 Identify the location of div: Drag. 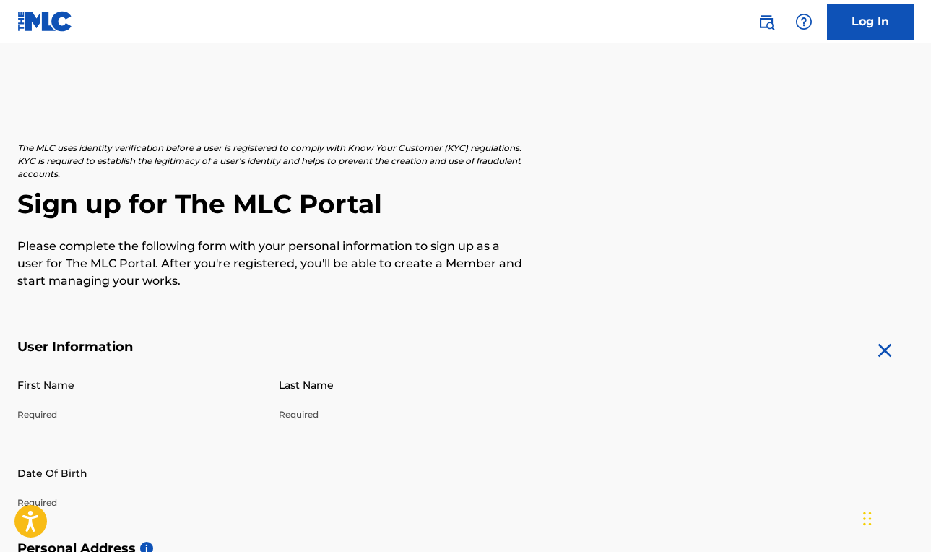
(867, 519).